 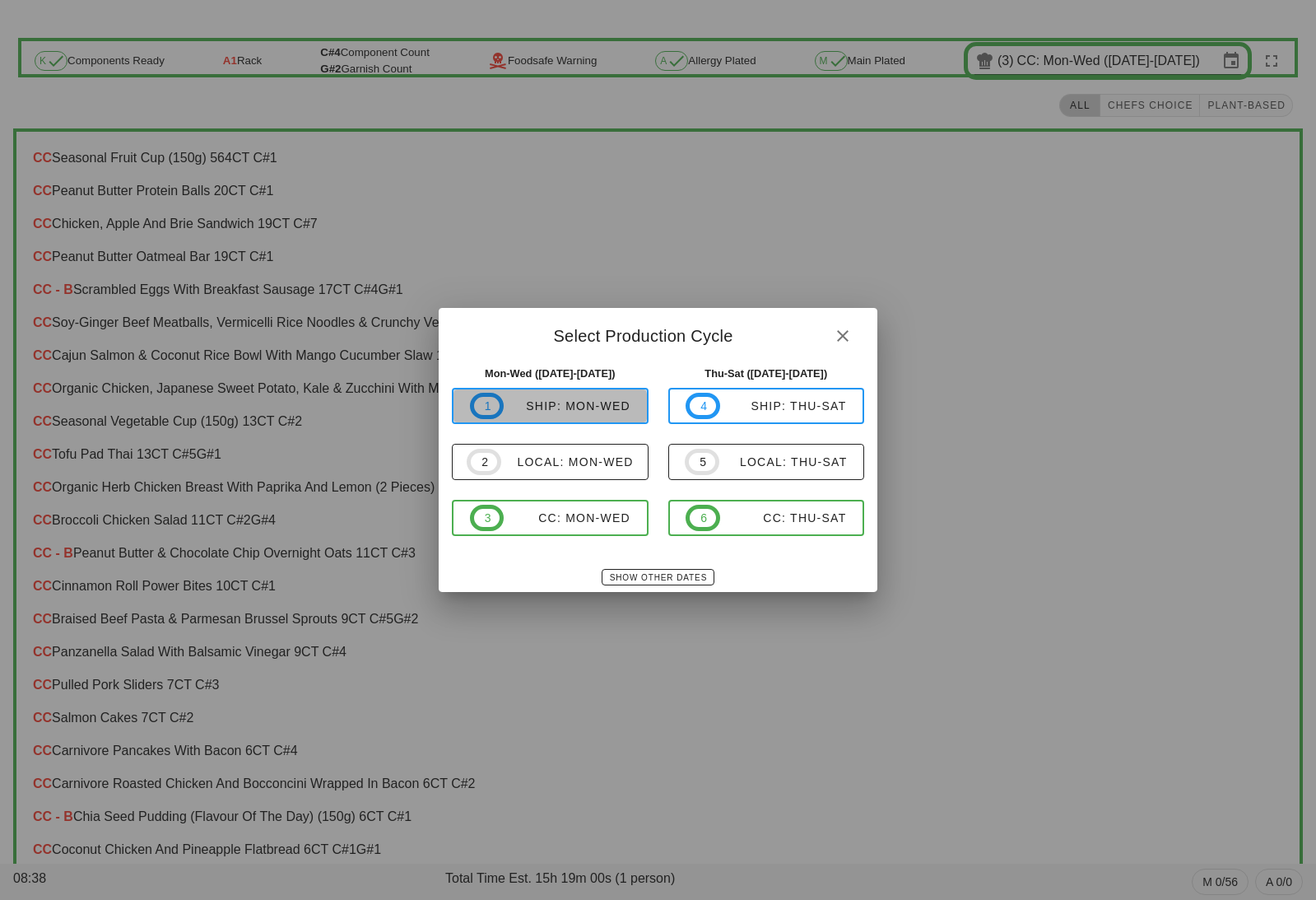 What do you see at coordinates (784, 406) in the screenshot?
I see `div: ship: Thu-Sat` at bounding box center [784, 406].